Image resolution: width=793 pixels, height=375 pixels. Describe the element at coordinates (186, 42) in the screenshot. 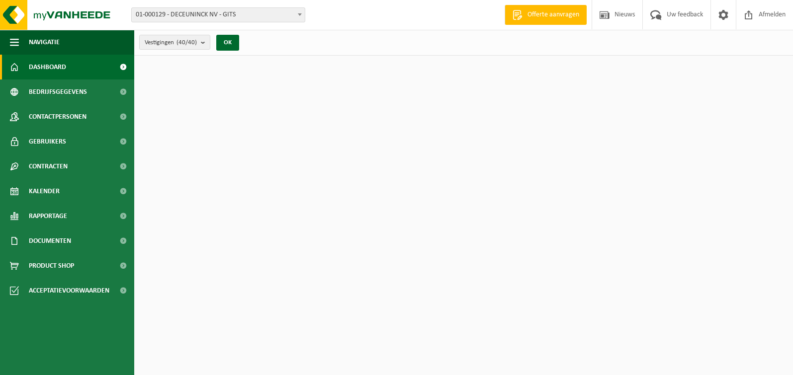

I see `count: (40/40)` at that location.